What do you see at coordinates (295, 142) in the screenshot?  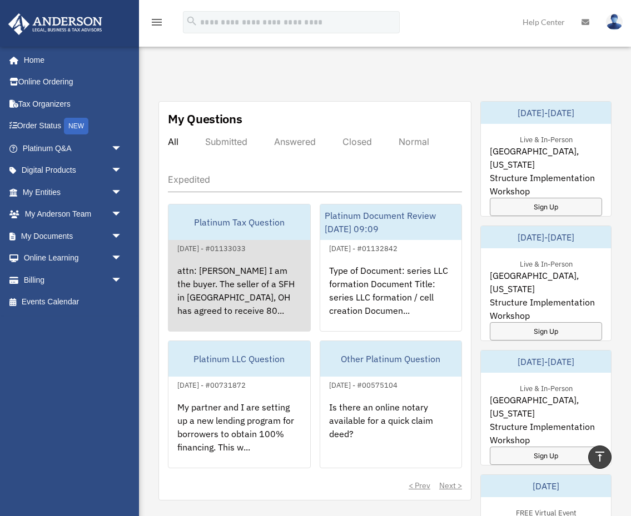 I see `div: Answered` at bounding box center [295, 142].